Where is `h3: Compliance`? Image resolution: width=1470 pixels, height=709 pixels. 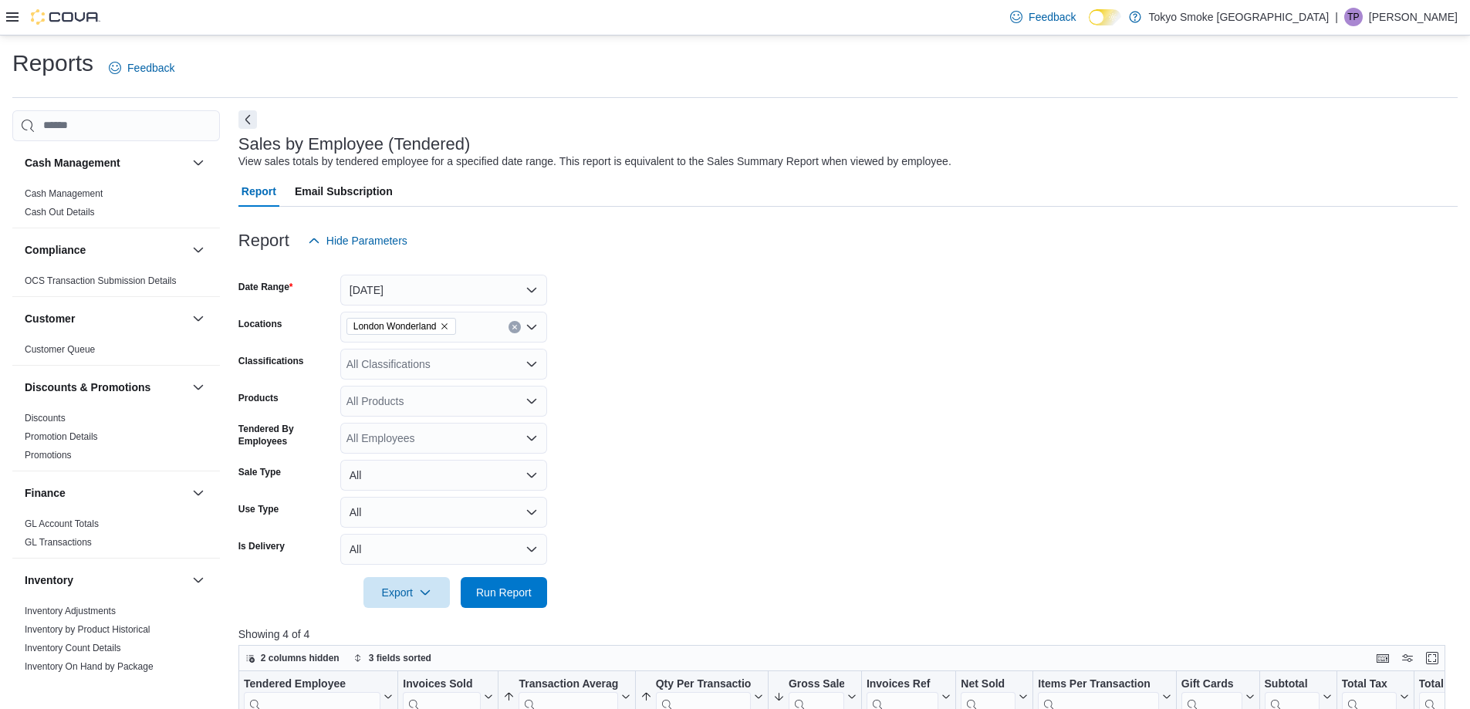 h3: Compliance is located at coordinates (55, 250).